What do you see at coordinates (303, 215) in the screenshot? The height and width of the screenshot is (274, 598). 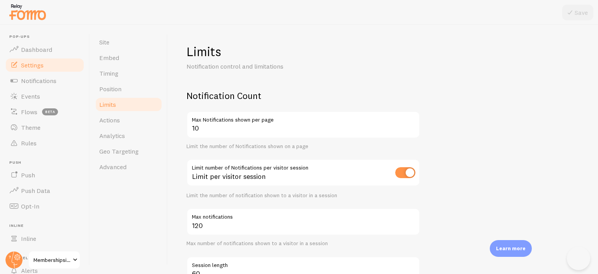 I see `label: Max notifications` at bounding box center [303, 215].